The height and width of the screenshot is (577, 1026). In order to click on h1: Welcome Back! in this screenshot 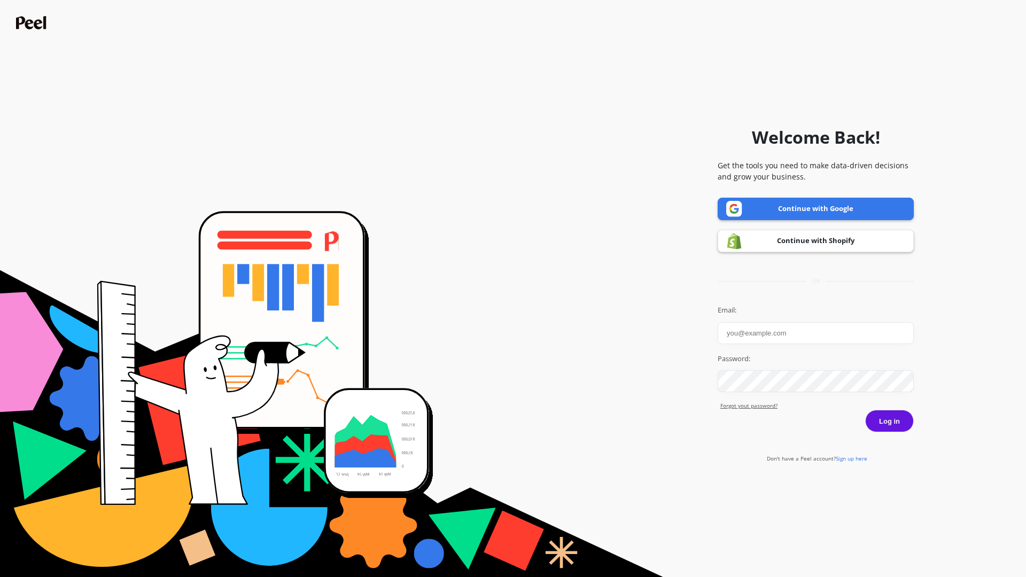, I will do `click(816, 137)`.